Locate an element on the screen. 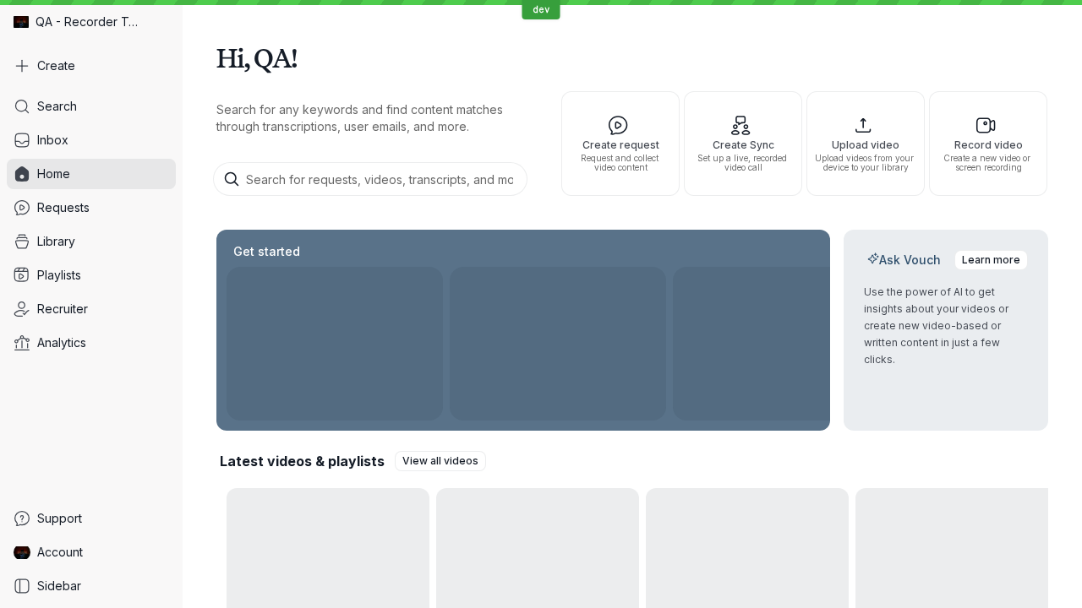  span: Create Sync is located at coordinates (743, 145).